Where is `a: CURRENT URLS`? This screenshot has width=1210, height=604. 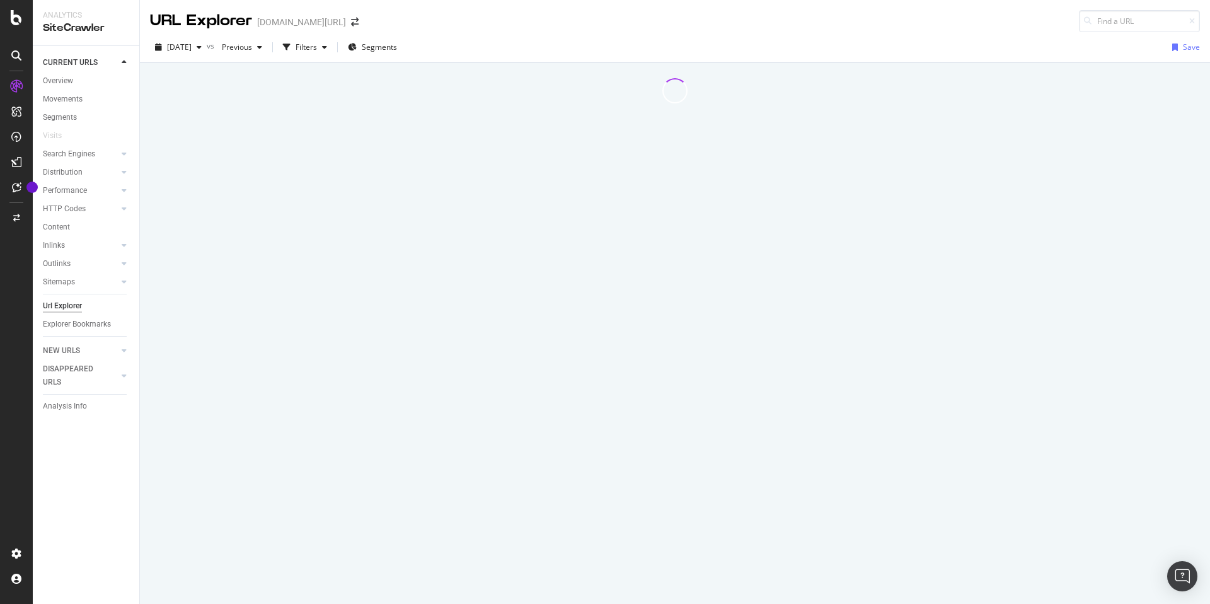 a: CURRENT URLS is located at coordinates (80, 62).